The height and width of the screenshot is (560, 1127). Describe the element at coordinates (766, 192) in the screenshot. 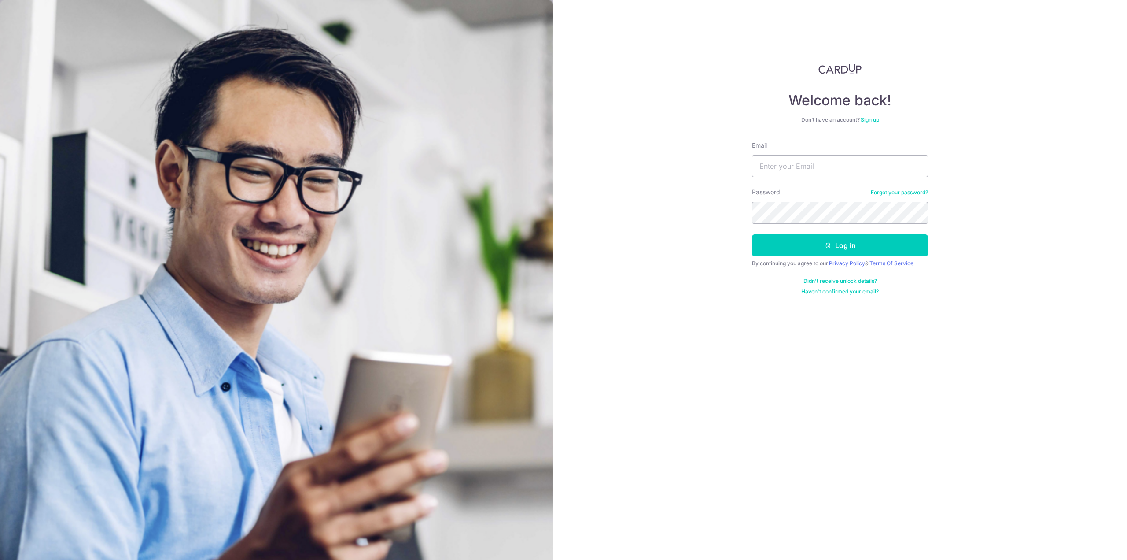

I see `label: Password` at that location.